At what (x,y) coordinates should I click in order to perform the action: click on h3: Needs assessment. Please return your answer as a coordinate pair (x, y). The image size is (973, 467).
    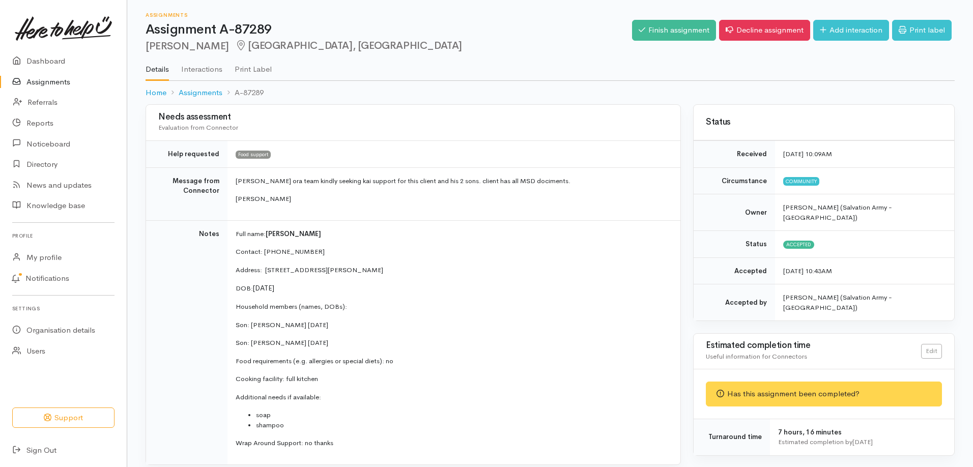
    Looking at the image, I should click on (413, 117).